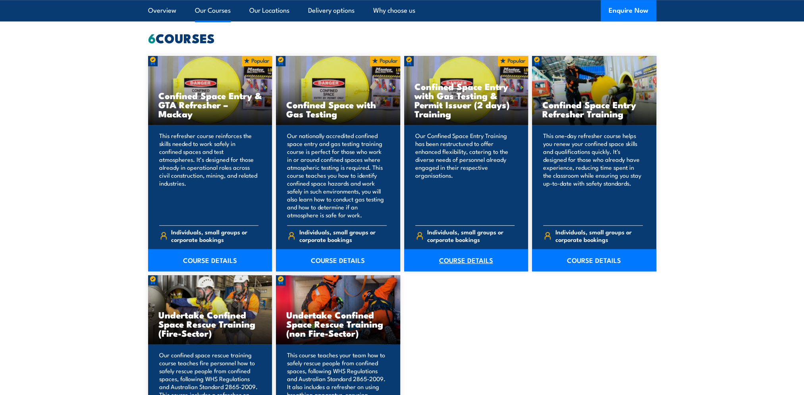 This screenshot has width=804, height=395. I want to click on p: Our Confined Space Entry Training has been restructured to offer enhanced flexibility, catering t..., so click(465, 175).